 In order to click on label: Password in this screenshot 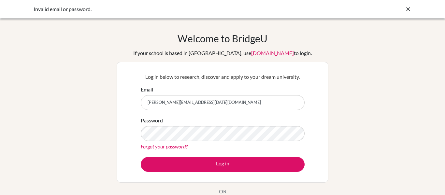, I will do `click(152, 121)`.